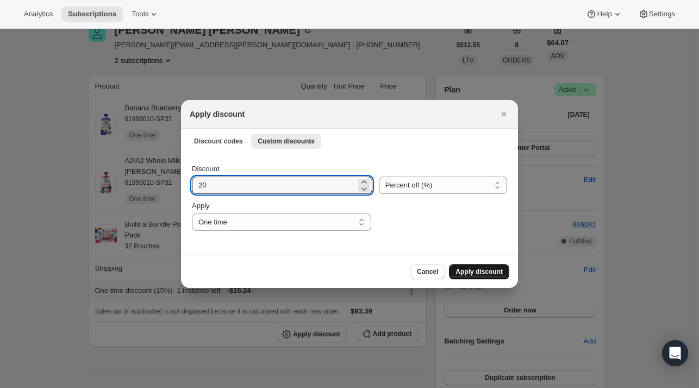 Image resolution: width=699 pixels, height=388 pixels. Describe the element at coordinates (427, 272) in the screenshot. I see `span: Cancel` at that location.